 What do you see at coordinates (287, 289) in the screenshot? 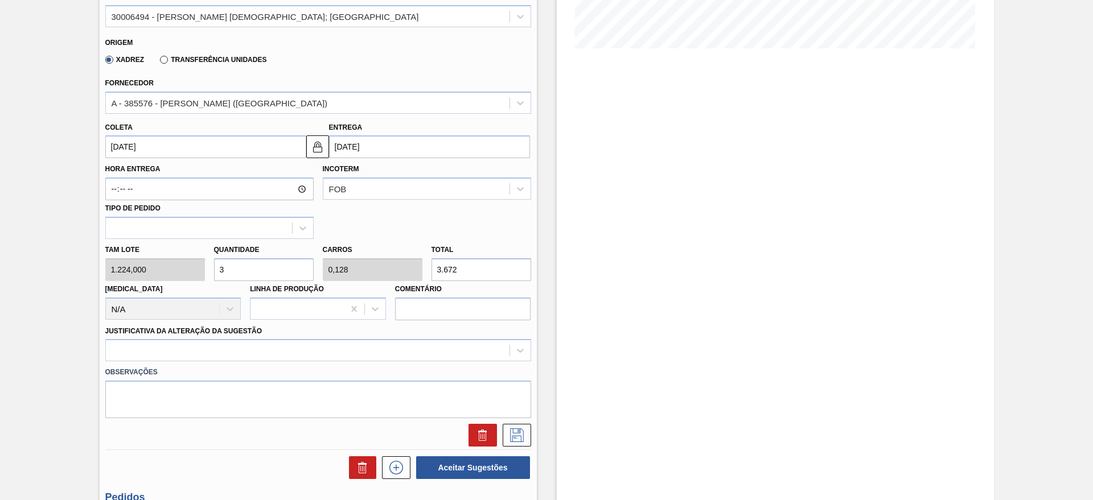
I see `label: Linha de Produção` at bounding box center [287, 289].